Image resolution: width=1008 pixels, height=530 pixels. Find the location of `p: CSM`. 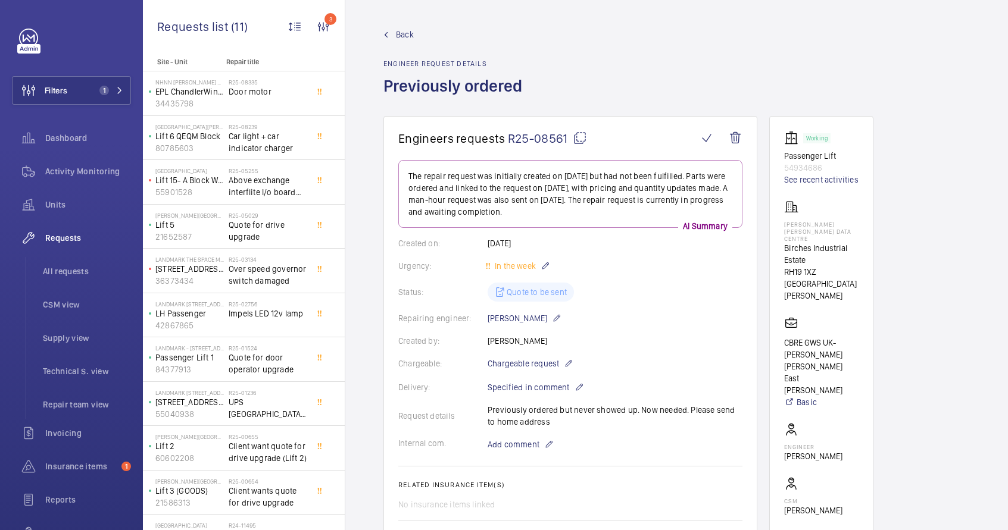

p: CSM is located at coordinates (813, 501).